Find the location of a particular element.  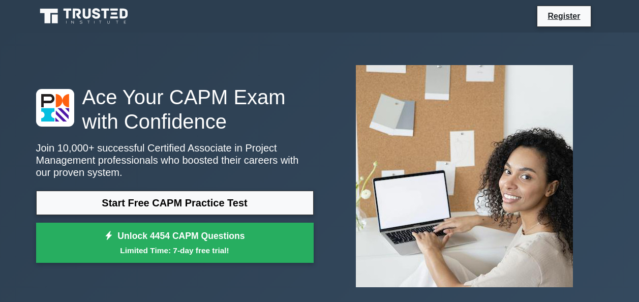

h1: Ace Your CAPM Exam with Confidence is located at coordinates (175, 109).